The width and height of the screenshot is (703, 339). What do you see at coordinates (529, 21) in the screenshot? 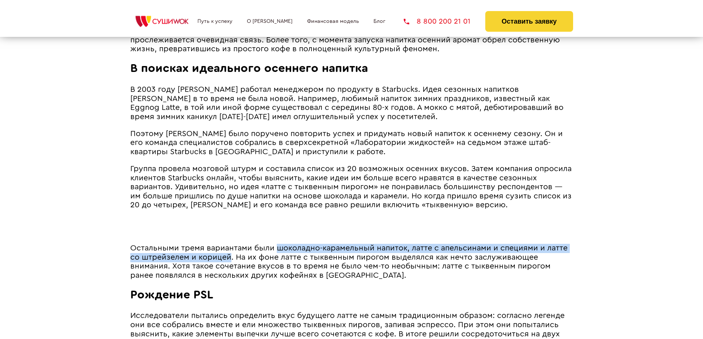
I see `button: Оставить заявку` at bounding box center [529, 21].